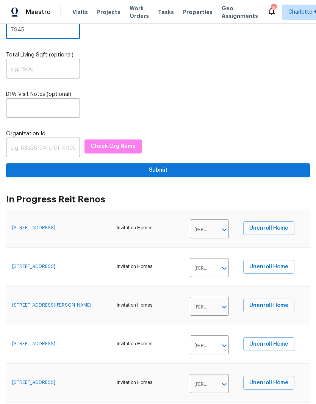 This screenshot has height=404, width=316. Describe the element at coordinates (43, 148) in the screenshot. I see `input: e.g. 83a26f94-c10f-4090-9774-6139d7b9c16c` at that location.